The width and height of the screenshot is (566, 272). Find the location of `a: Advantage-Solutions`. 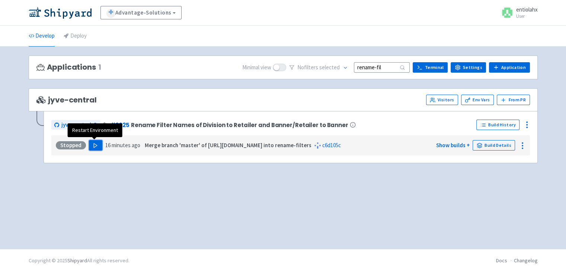

a: Advantage-Solutions is located at coordinates (141, 13).